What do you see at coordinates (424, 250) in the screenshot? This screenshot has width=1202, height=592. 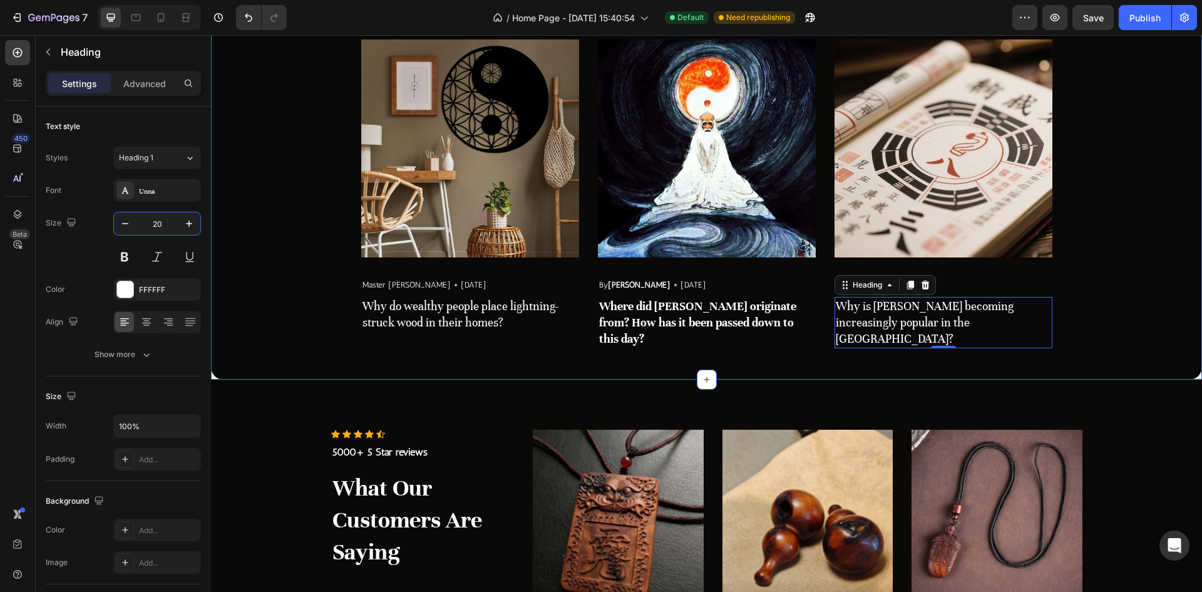 I see `p: By` at bounding box center [424, 250].